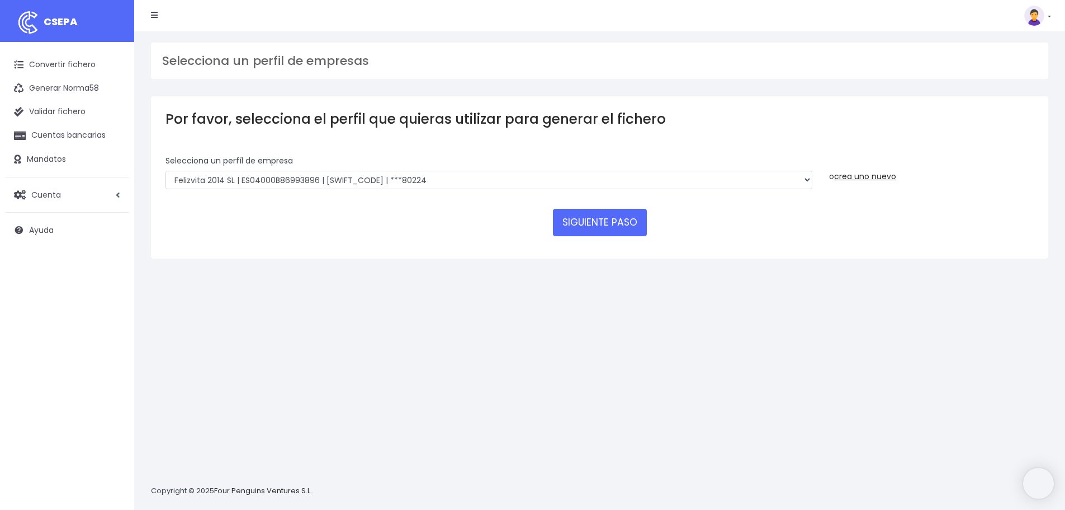 The image size is (1065, 510). I want to click on img: profile, so click(1035, 16).